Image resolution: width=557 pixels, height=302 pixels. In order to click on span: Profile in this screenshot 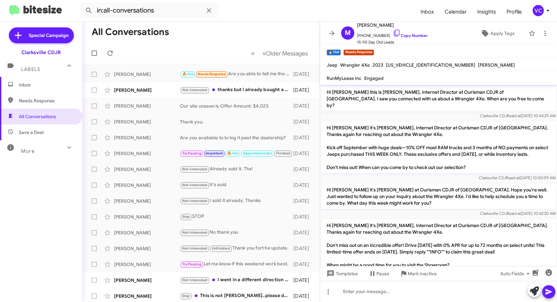, I will do `click(514, 12)`.